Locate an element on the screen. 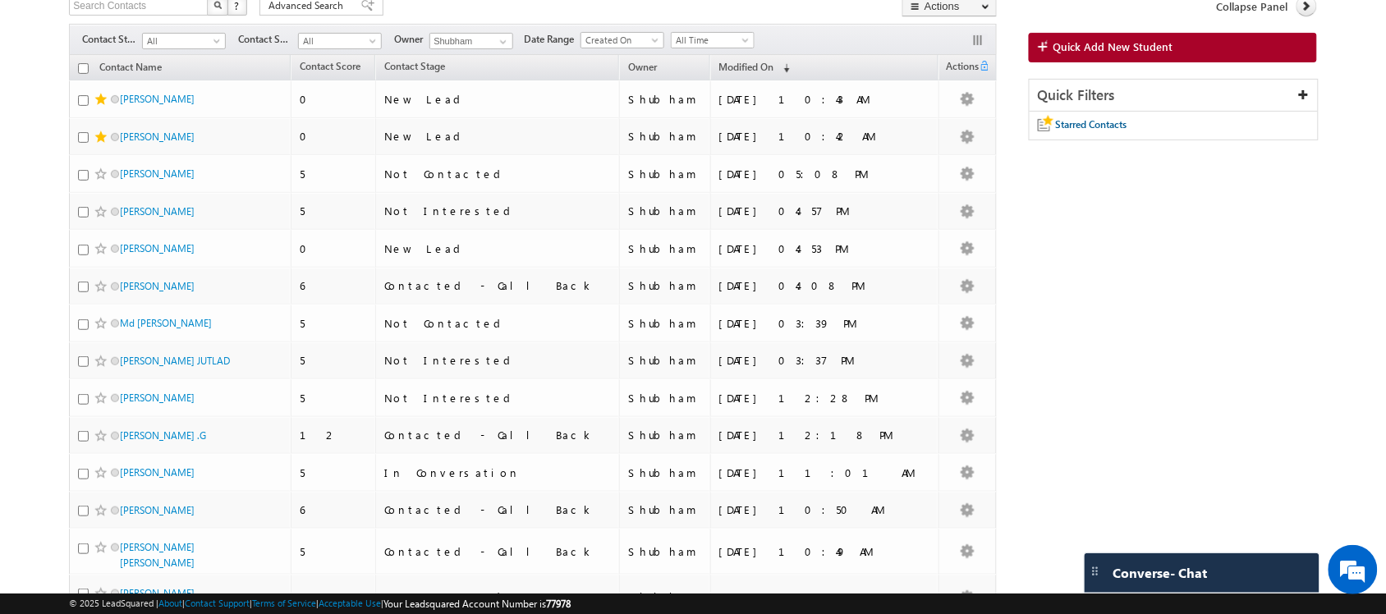 This screenshot has height=614, width=1386. span: Contact Score is located at coordinates (330, 66).